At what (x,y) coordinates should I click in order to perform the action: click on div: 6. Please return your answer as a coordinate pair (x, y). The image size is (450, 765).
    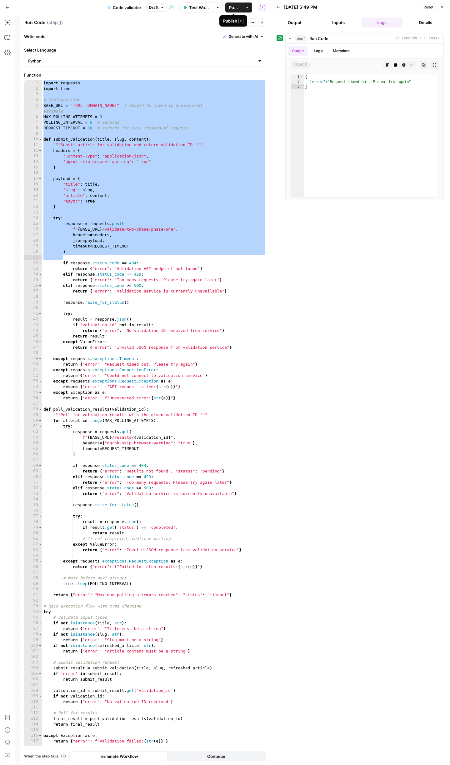
    Looking at the image, I should click on (33, 117).